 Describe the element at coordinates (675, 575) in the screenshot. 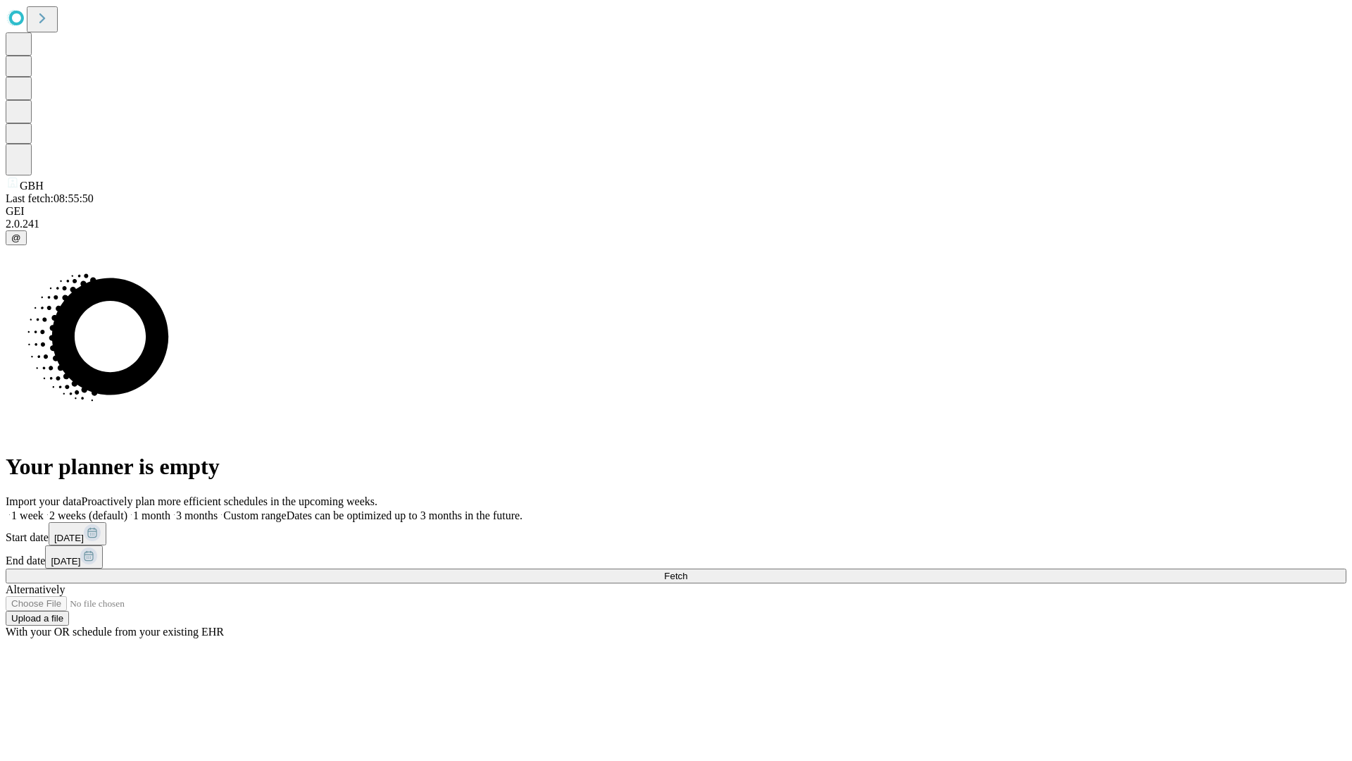

I see `span: Fetch` at that location.